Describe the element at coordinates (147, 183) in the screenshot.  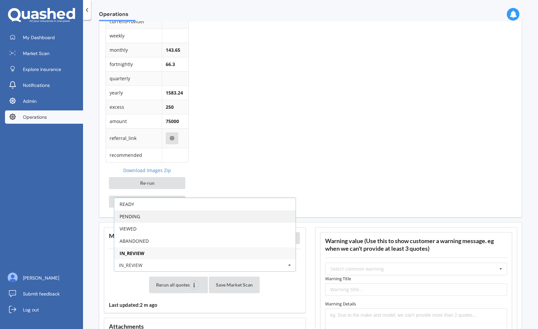
I see `button: Re-run` at that location.